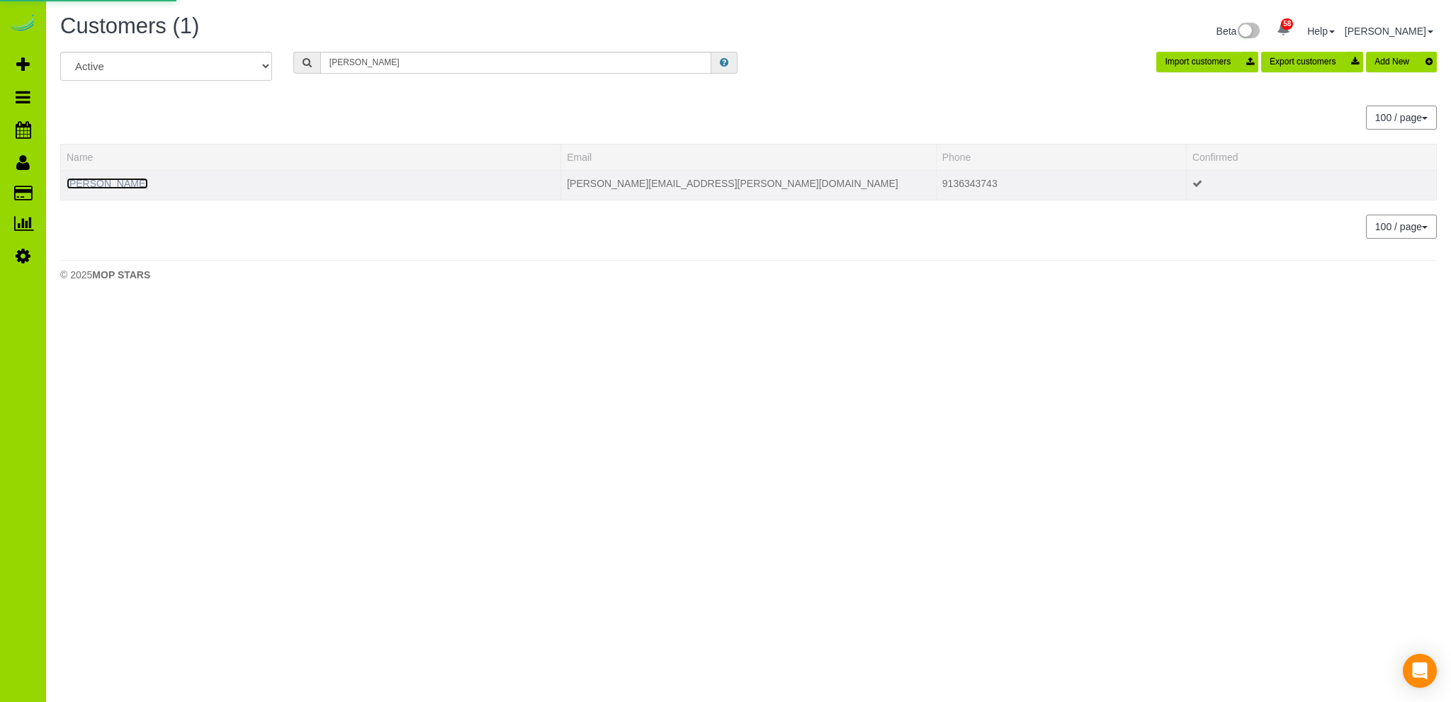 This screenshot has width=1451, height=702. I want to click on input: Search customers ..., so click(516, 62).